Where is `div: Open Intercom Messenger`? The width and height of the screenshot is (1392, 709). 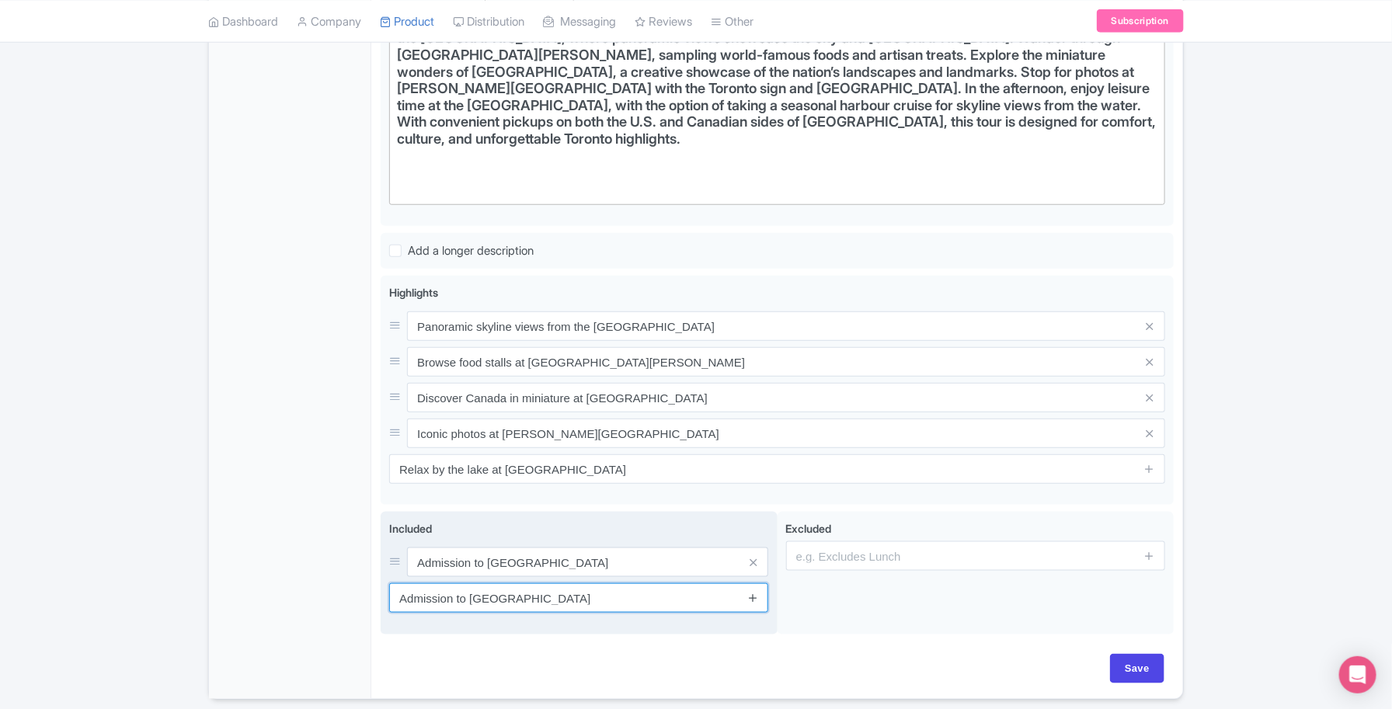 div: Open Intercom Messenger is located at coordinates (1358, 675).